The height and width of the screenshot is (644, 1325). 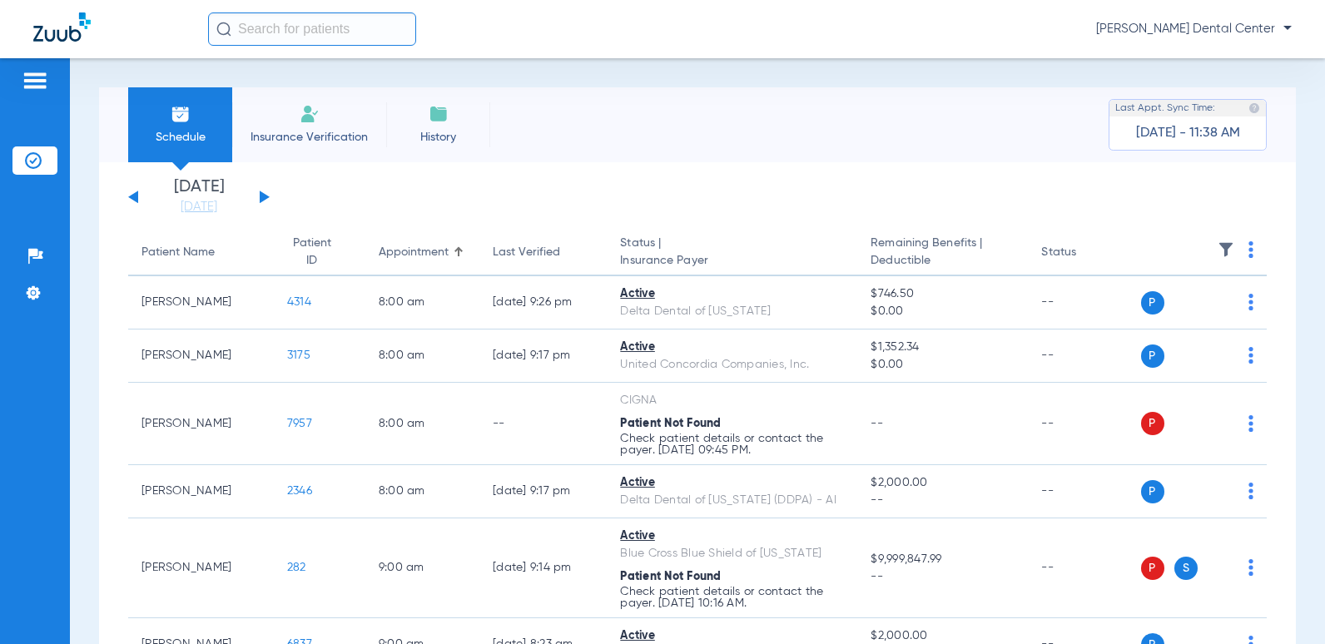 I want to click on img: Schedule, so click(x=181, y=114).